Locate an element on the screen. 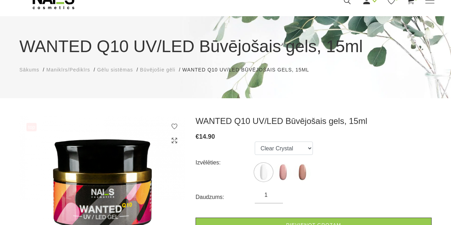 This screenshot has width=451, height=225. span: top is located at coordinates (31, 127).